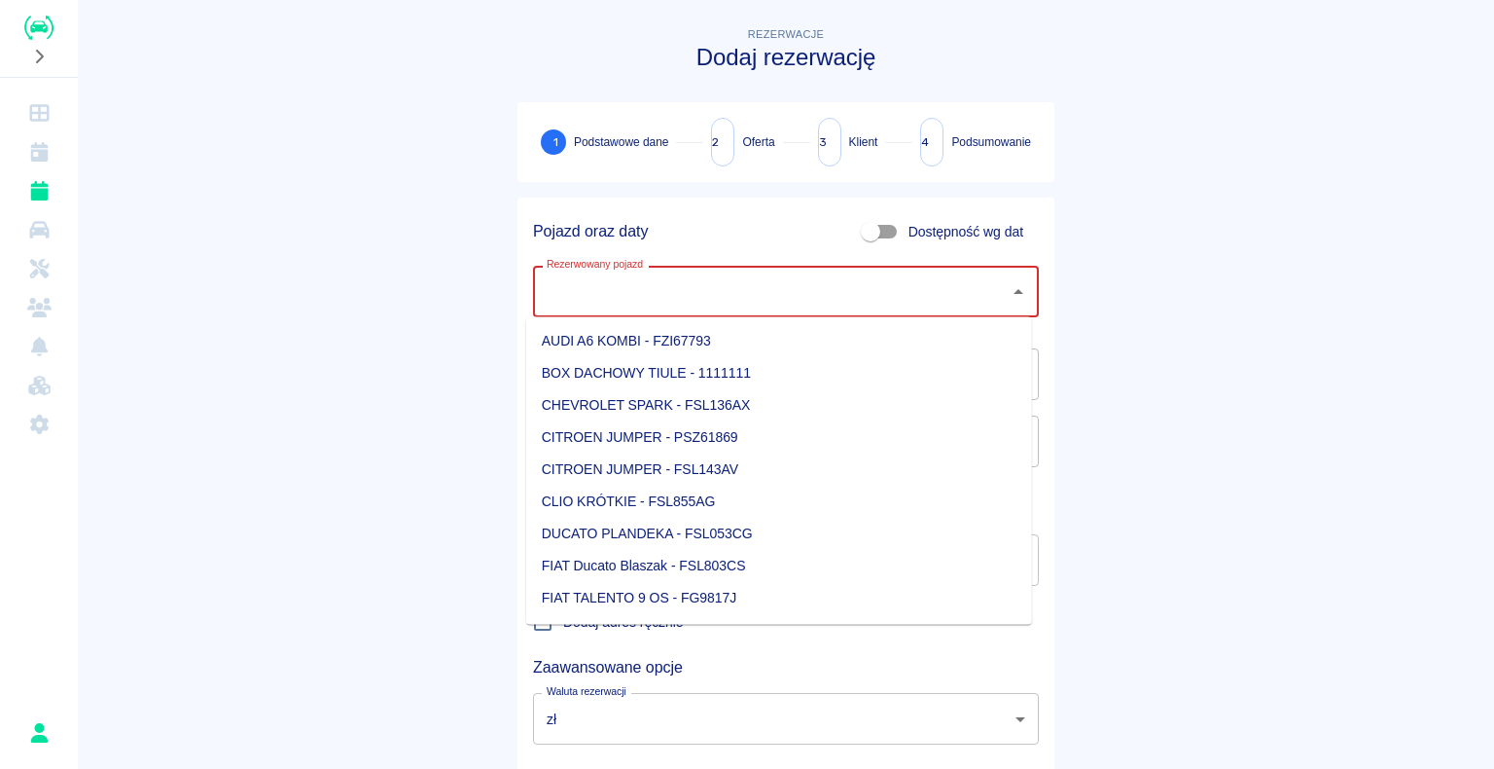  What do you see at coordinates (39, 230) in the screenshot?
I see `a: Flota` at bounding box center [39, 230].